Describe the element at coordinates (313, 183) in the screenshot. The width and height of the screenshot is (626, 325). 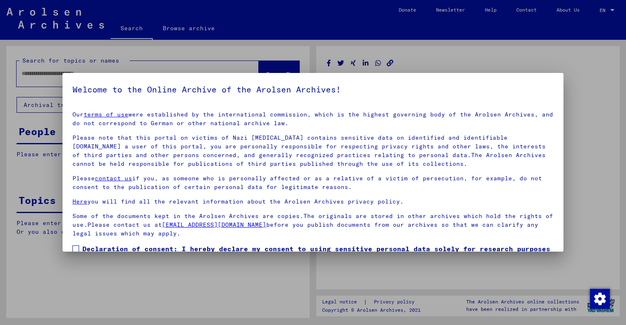
I see `p: Please if you, as someone who is personally affected or as a relative of a victim of persecution,...` at that location.